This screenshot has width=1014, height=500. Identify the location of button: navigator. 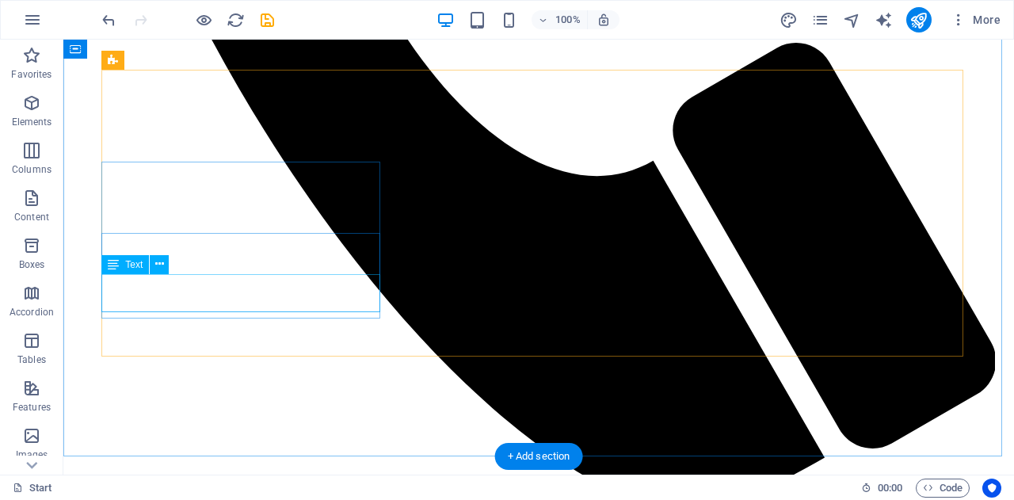
(852, 20).